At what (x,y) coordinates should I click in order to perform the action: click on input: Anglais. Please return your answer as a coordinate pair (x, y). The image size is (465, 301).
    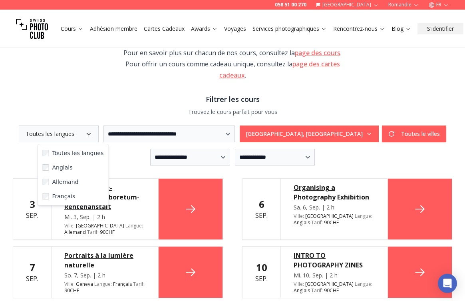
    Looking at the image, I should click on (46, 167).